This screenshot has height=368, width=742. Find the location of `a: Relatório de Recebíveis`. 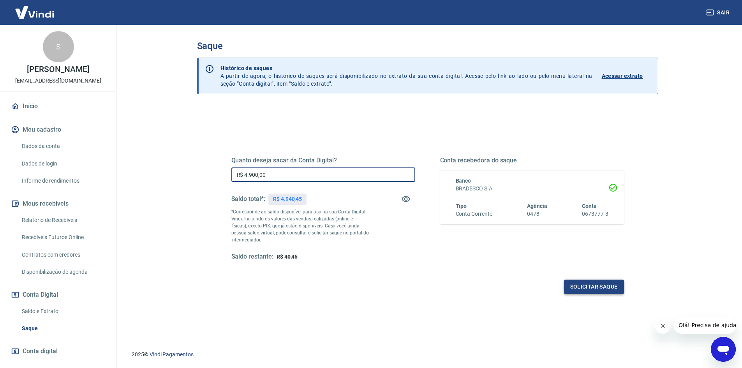

a: Relatório de Recebíveis is located at coordinates (63, 220).